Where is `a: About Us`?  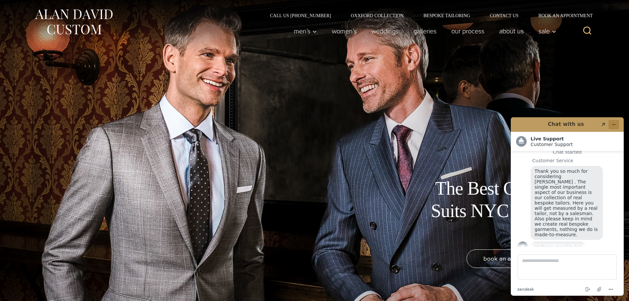
a: About Us is located at coordinates (511, 31).